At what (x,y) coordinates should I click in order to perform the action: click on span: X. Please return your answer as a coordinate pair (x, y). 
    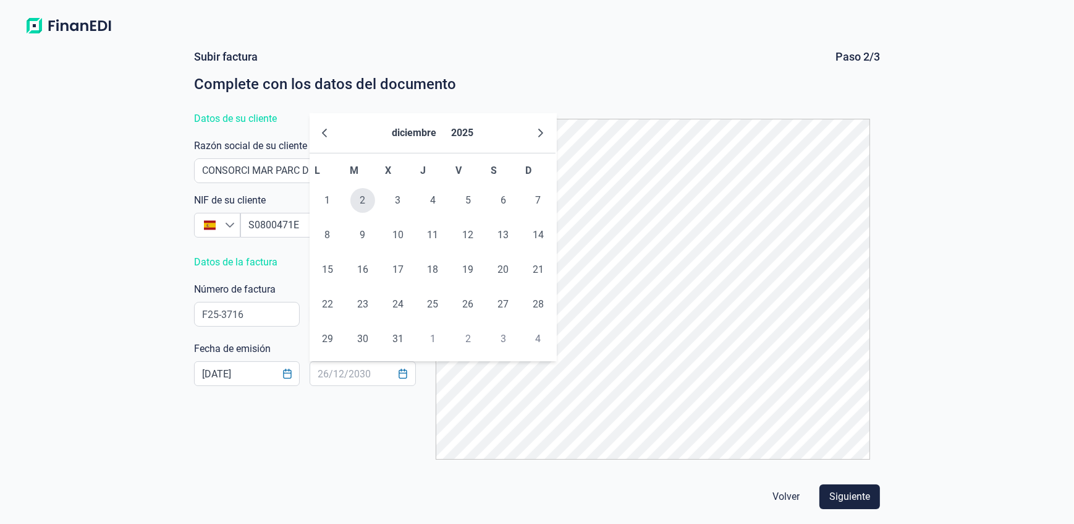
    Looking at the image, I should click on (388, 170).